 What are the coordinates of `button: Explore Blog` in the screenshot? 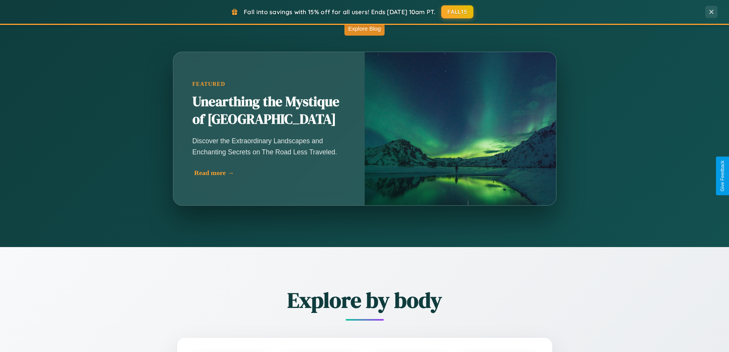 It's located at (364, 28).